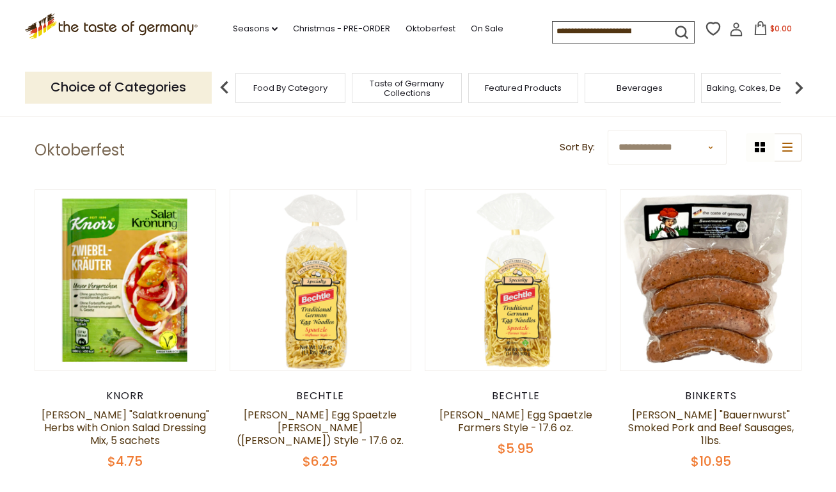 The image size is (836, 492). Describe the element at coordinates (711, 396) in the screenshot. I see `div: Binkerts` at that location.